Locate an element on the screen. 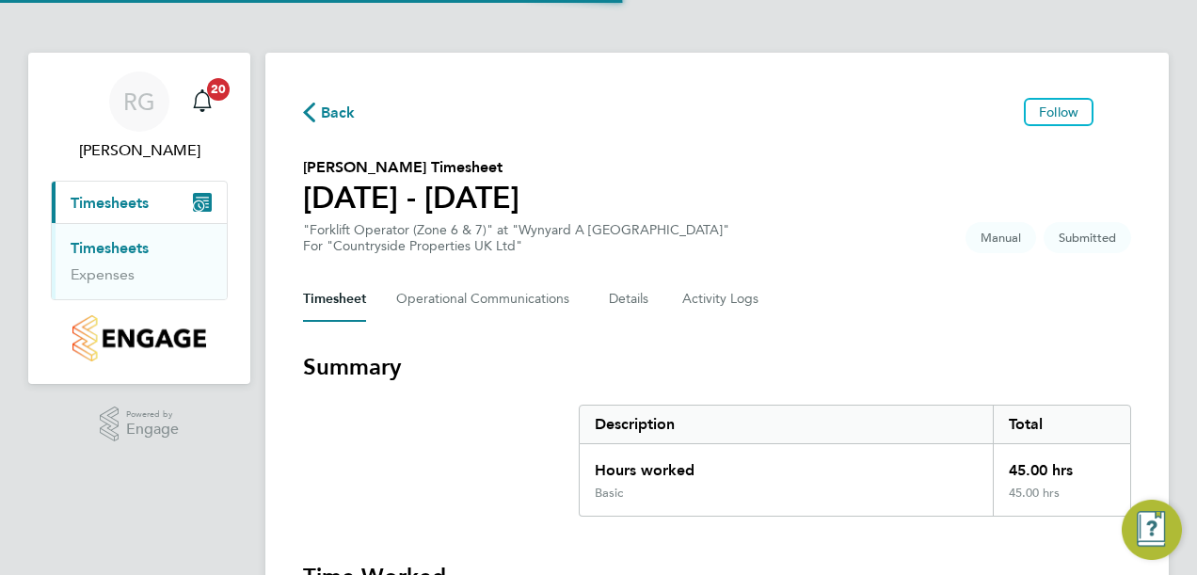 The width and height of the screenshot is (1197, 575). span: This timesheet was manually created. is located at coordinates (1001, 237).